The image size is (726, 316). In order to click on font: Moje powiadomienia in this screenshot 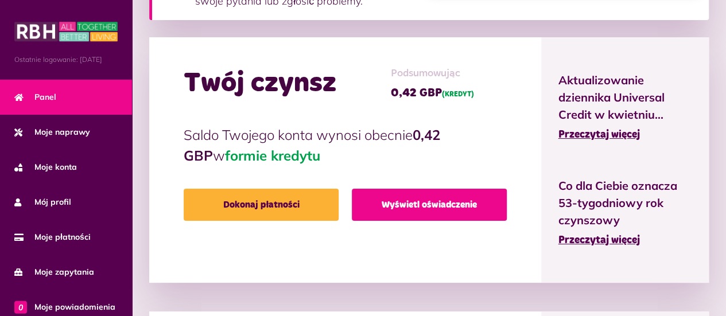, I will do `click(75, 307)`.